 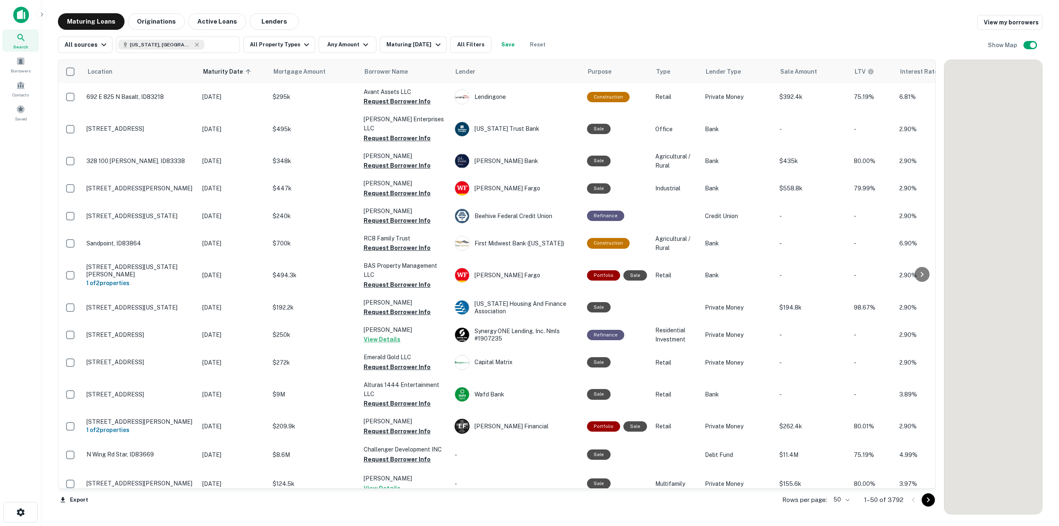 I want to click on th: Interest Rate, so click(x=927, y=72).